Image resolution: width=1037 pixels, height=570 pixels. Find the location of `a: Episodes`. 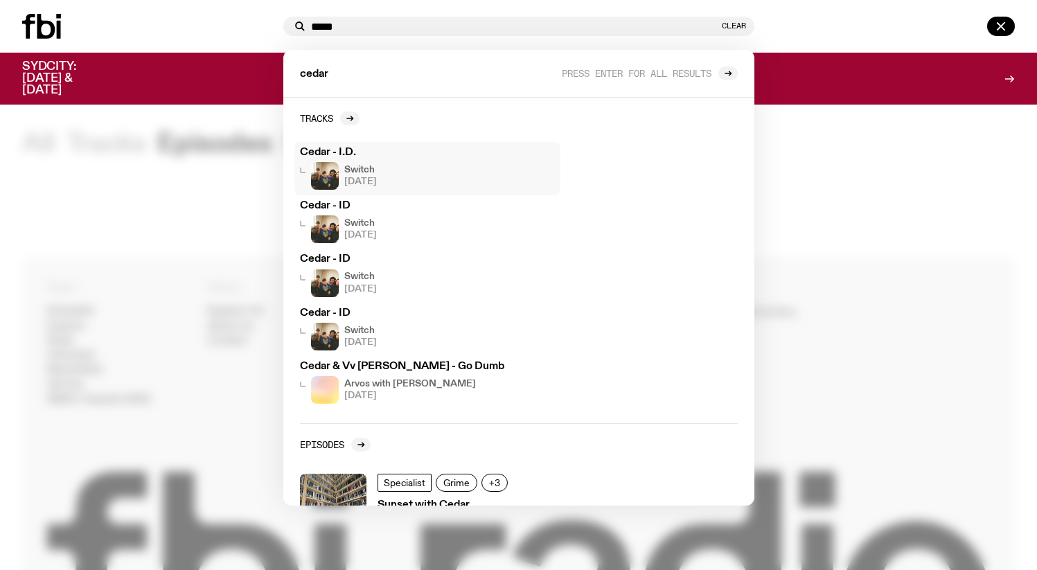

a: Episodes is located at coordinates (335, 445).